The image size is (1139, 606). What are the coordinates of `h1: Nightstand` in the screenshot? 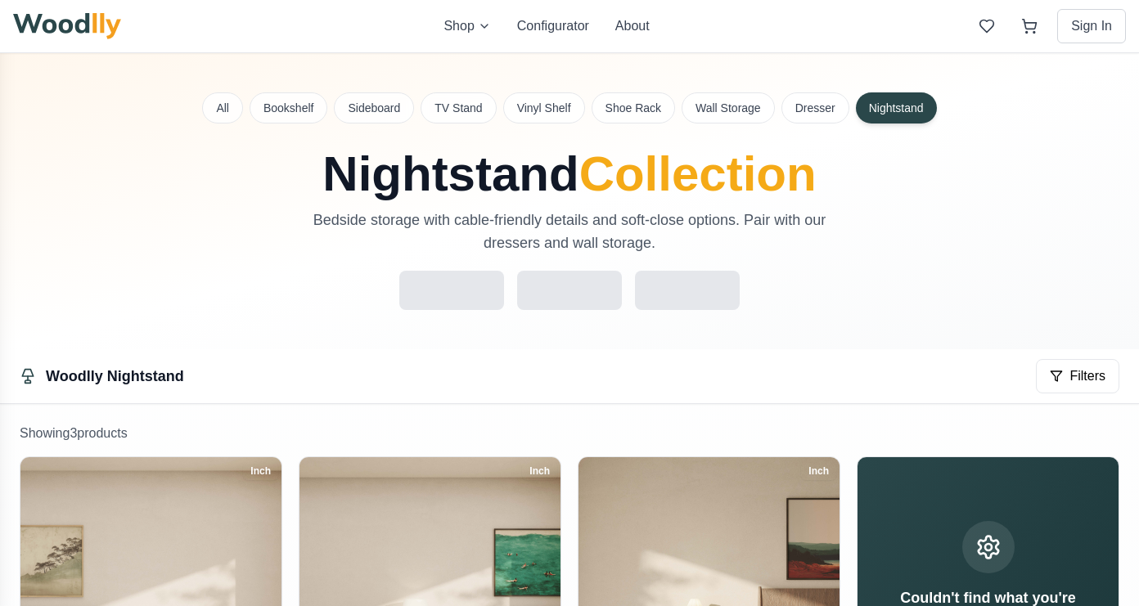 It's located at (569, 174).